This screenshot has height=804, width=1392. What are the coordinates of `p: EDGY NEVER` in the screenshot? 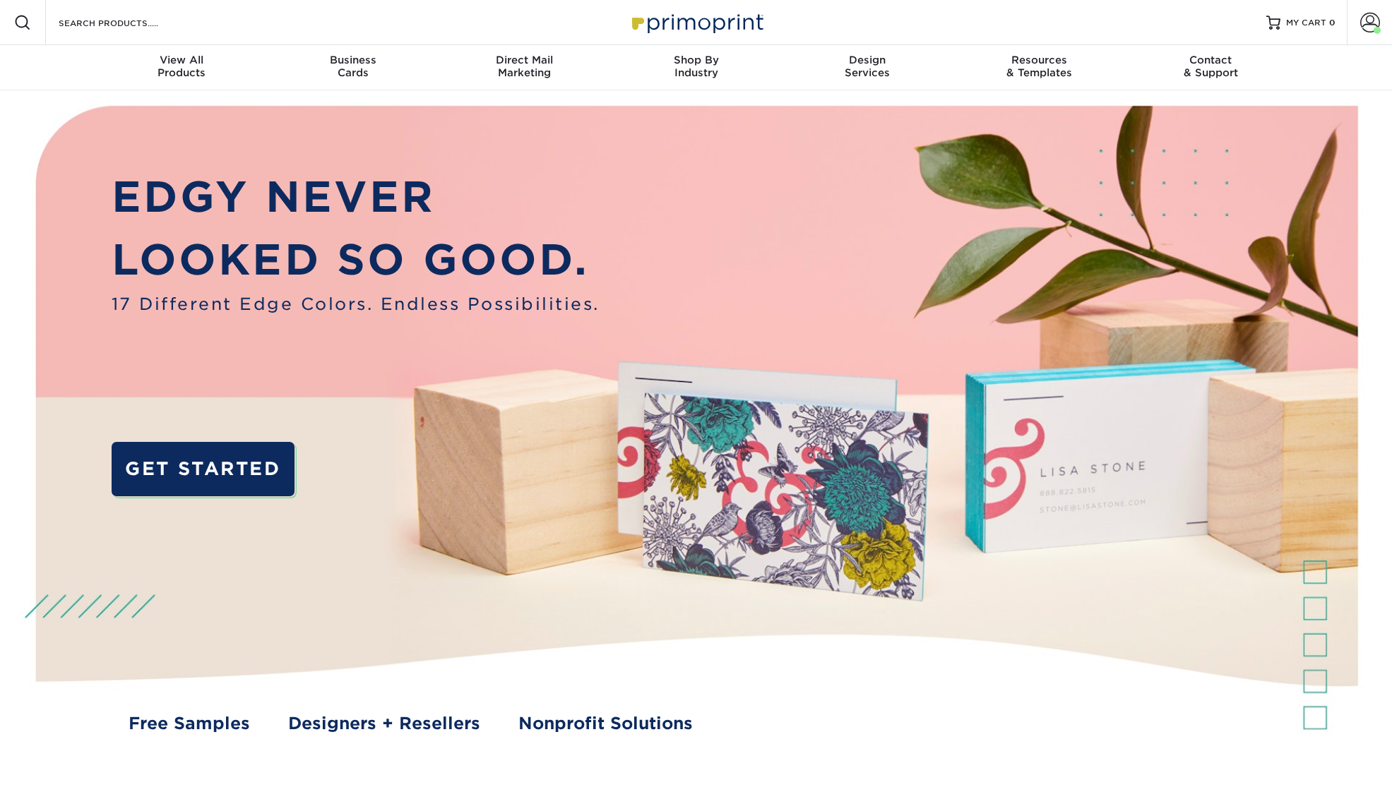 It's located at (355, 197).